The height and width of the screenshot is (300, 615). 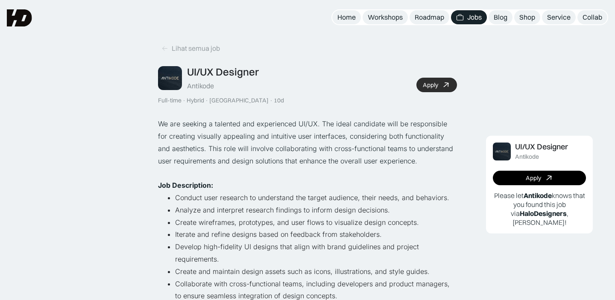 What do you see at coordinates (346, 17) in the screenshot?
I see `a: Home` at bounding box center [346, 17].